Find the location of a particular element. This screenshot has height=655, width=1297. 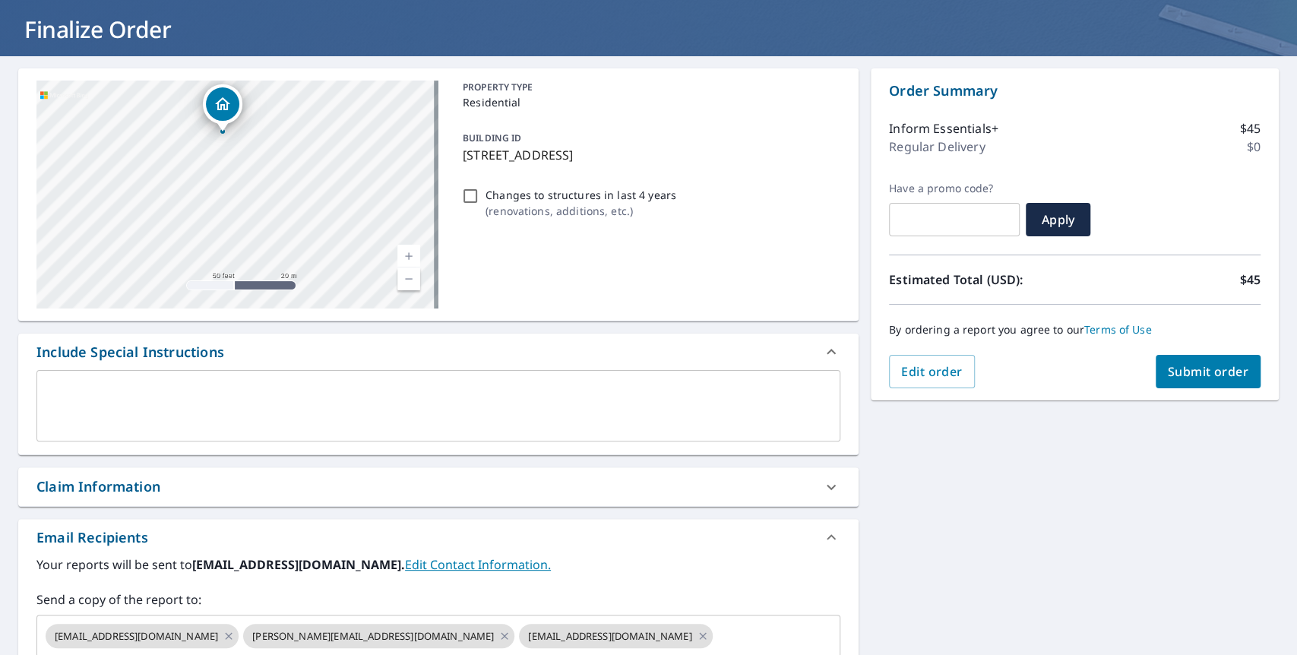

button: Apply is located at coordinates (1058, 220).